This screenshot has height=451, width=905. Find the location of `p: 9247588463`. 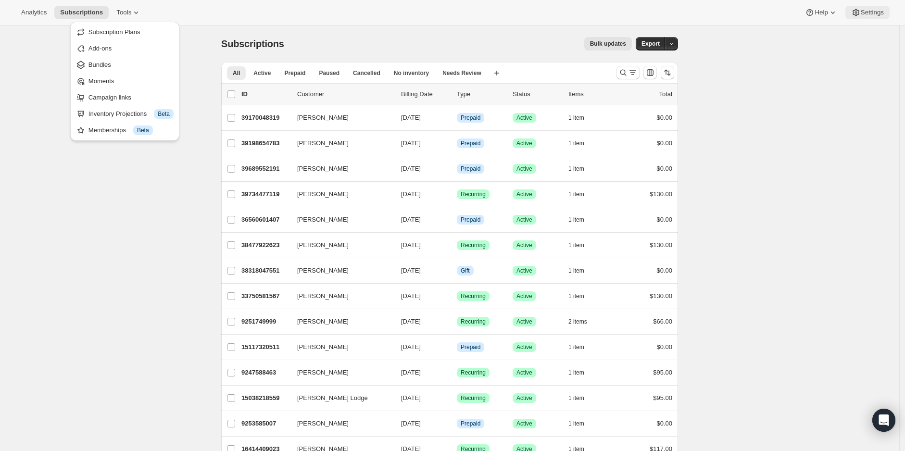

p: 9247588463 is located at coordinates (265, 373).